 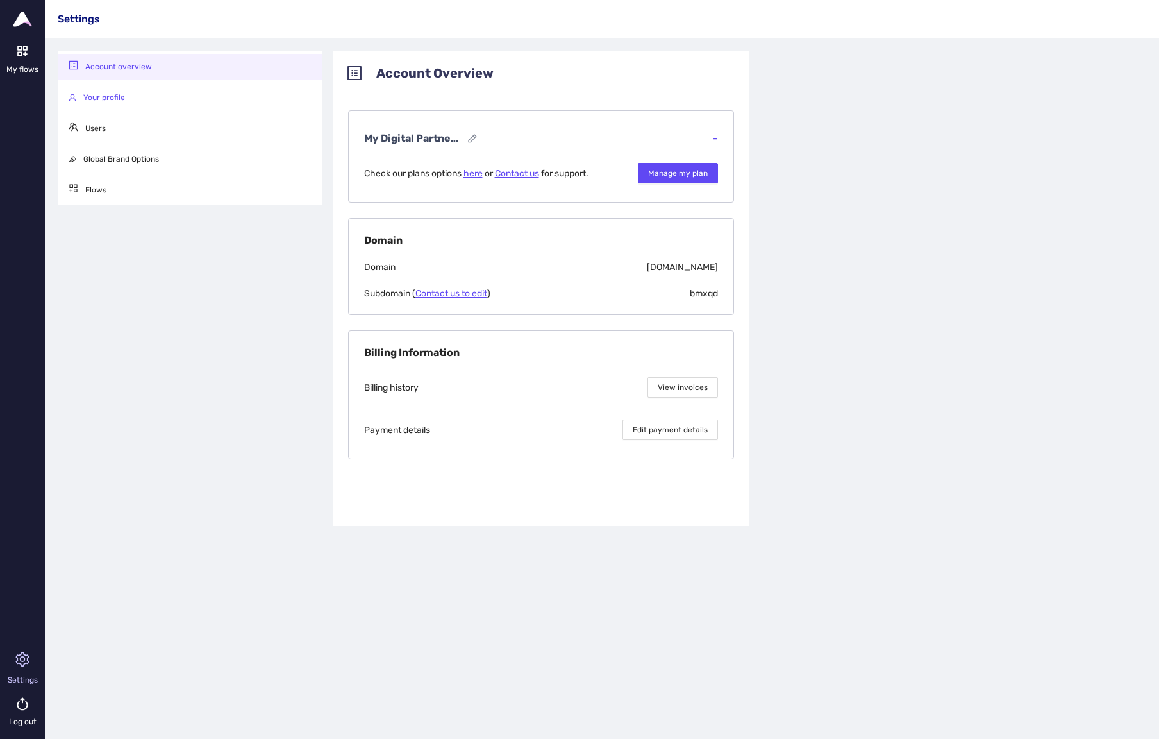 I want to click on span: bmxqd, so click(x=659, y=293).